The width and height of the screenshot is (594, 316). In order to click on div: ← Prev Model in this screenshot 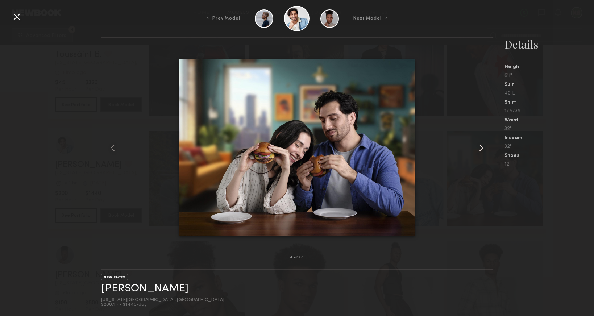, I will do `click(224, 18)`.